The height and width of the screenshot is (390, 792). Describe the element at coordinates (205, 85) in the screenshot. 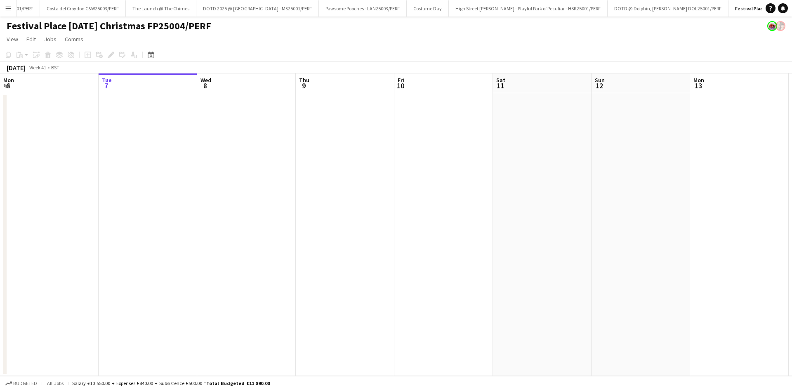

I see `span: 8` at that location.